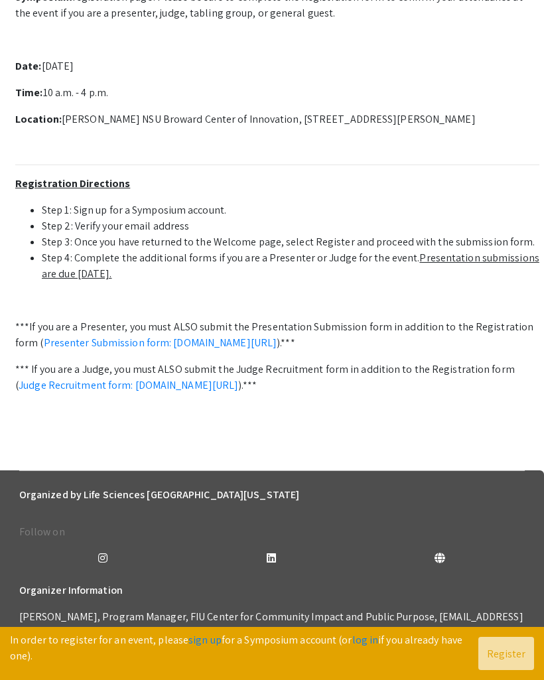  What do you see at coordinates (29, 66) in the screenshot?
I see `strong: Date:` at bounding box center [29, 66].